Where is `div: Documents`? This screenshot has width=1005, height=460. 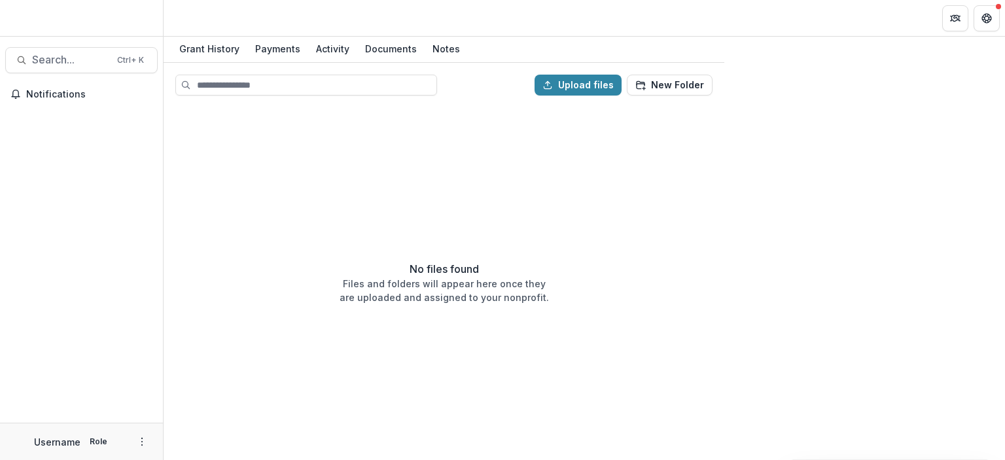 div: Documents is located at coordinates (391, 48).